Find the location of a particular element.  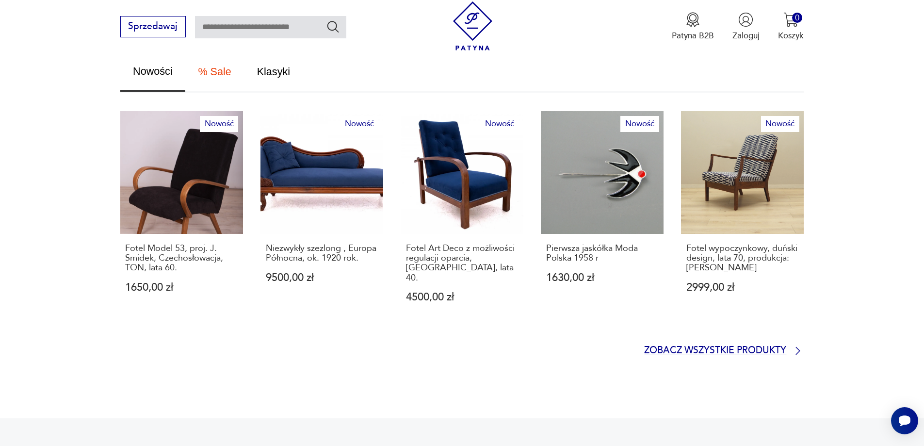

p: Patyna B2B is located at coordinates (693, 35).